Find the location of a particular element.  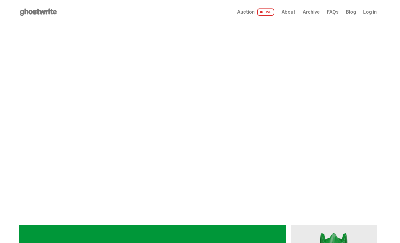

a: About is located at coordinates (288, 12).